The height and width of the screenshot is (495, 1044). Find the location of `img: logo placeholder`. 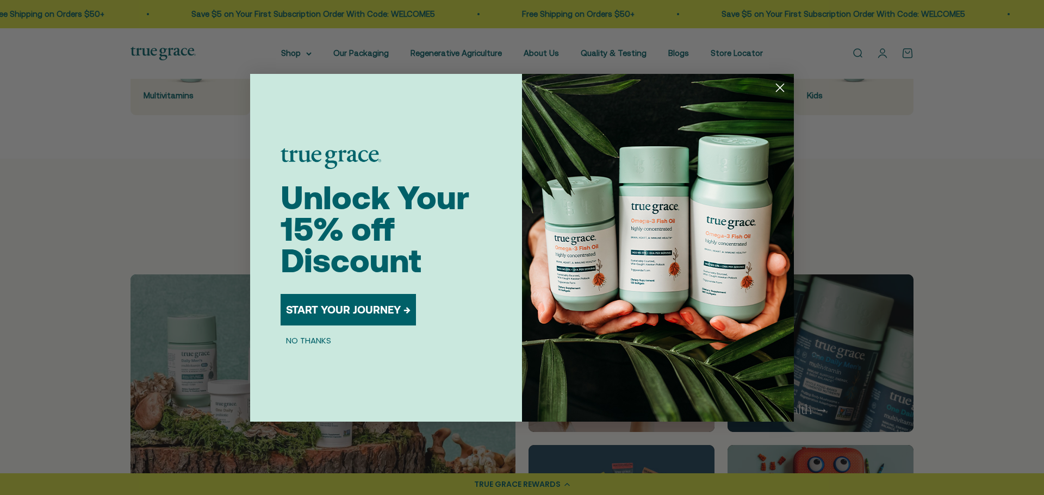

img: logo placeholder is located at coordinates (331, 159).